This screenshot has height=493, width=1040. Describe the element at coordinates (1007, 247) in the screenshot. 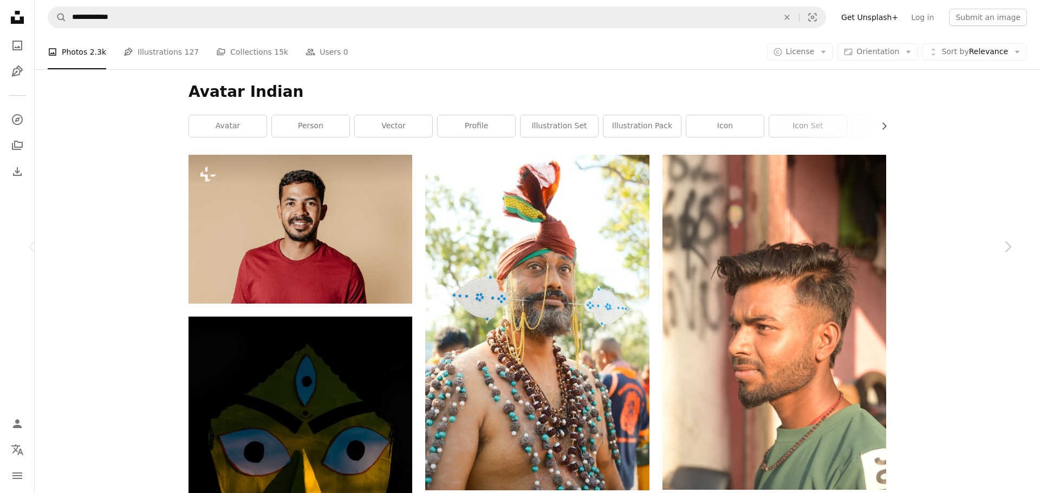

I see `a: Next` at that location.